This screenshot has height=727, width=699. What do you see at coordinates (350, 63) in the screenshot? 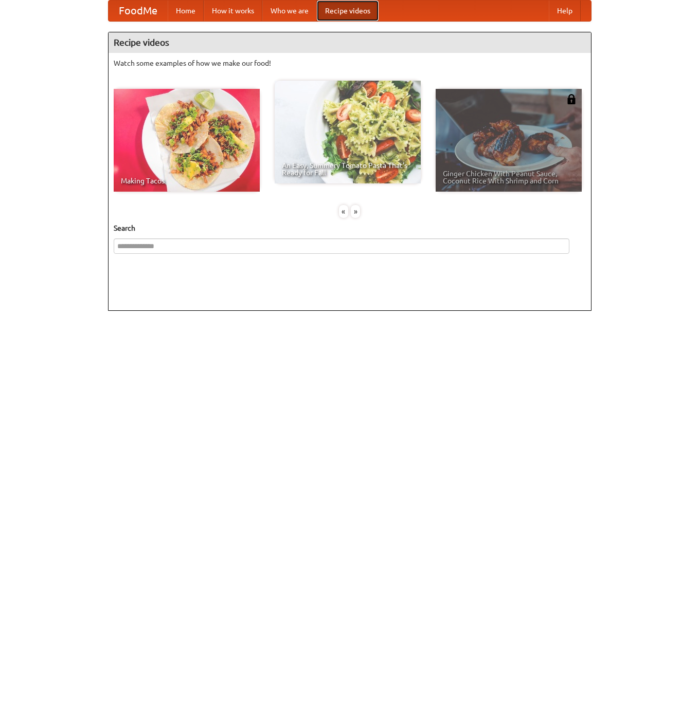
I see `p: Watch some examples of how we make our food!` at bounding box center [350, 63].